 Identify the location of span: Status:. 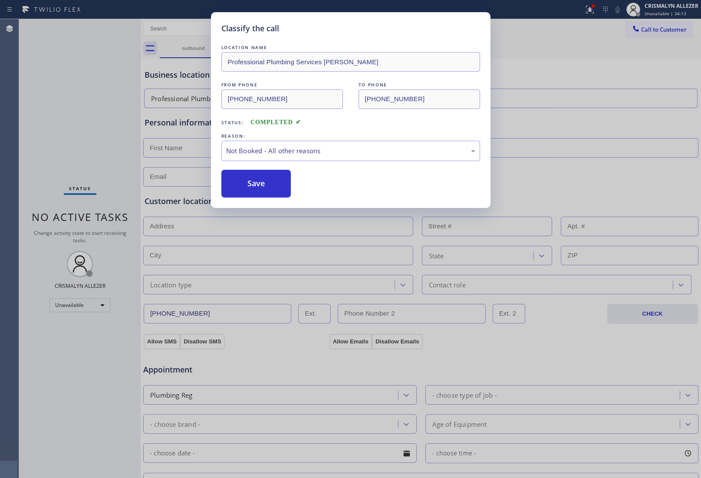
(233, 122).